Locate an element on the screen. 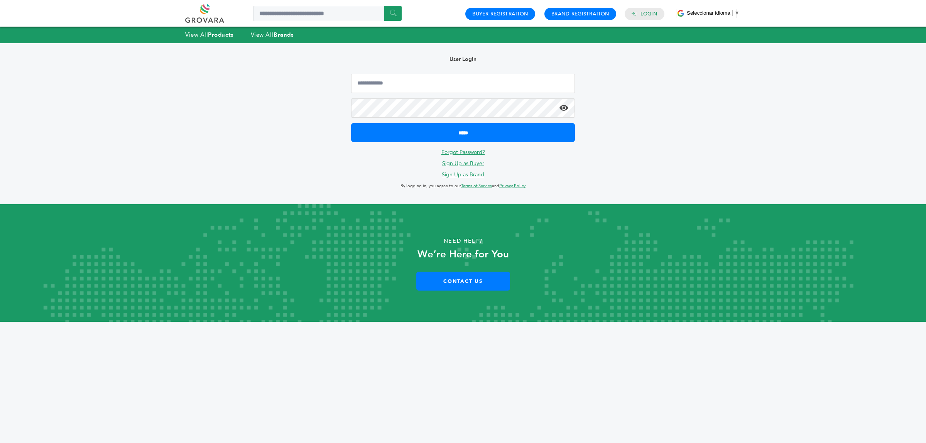  a: Sign Up as Brand is located at coordinates (463, 174).